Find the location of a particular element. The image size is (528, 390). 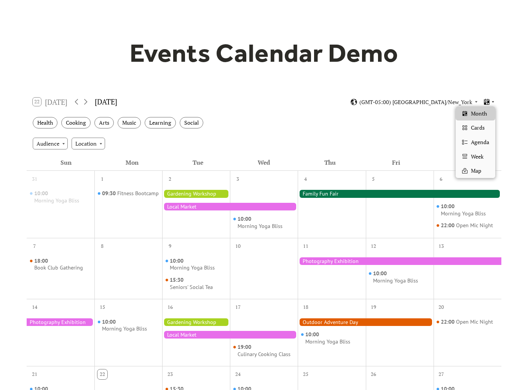

h1: Events Calendar Demo is located at coordinates (264, 53).